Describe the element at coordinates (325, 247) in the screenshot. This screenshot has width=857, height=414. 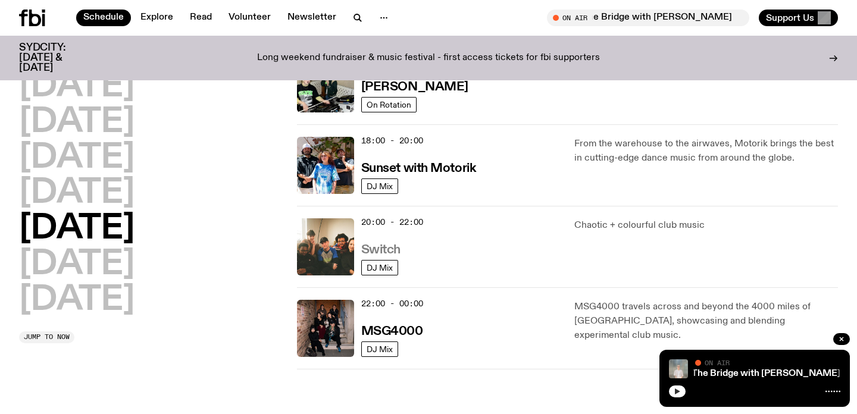
I see `a: A warm film photo of the switch team sitting close together. from left to right: Cedar, Lau, Sand...` at that location.